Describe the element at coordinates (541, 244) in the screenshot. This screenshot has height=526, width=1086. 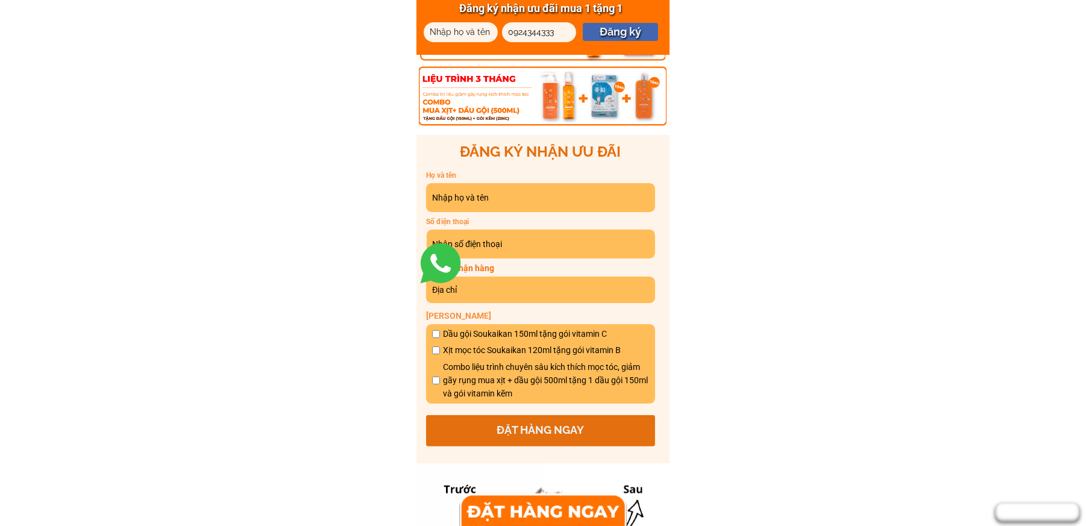
I see `input: Nhập số điện thoại` at that location.